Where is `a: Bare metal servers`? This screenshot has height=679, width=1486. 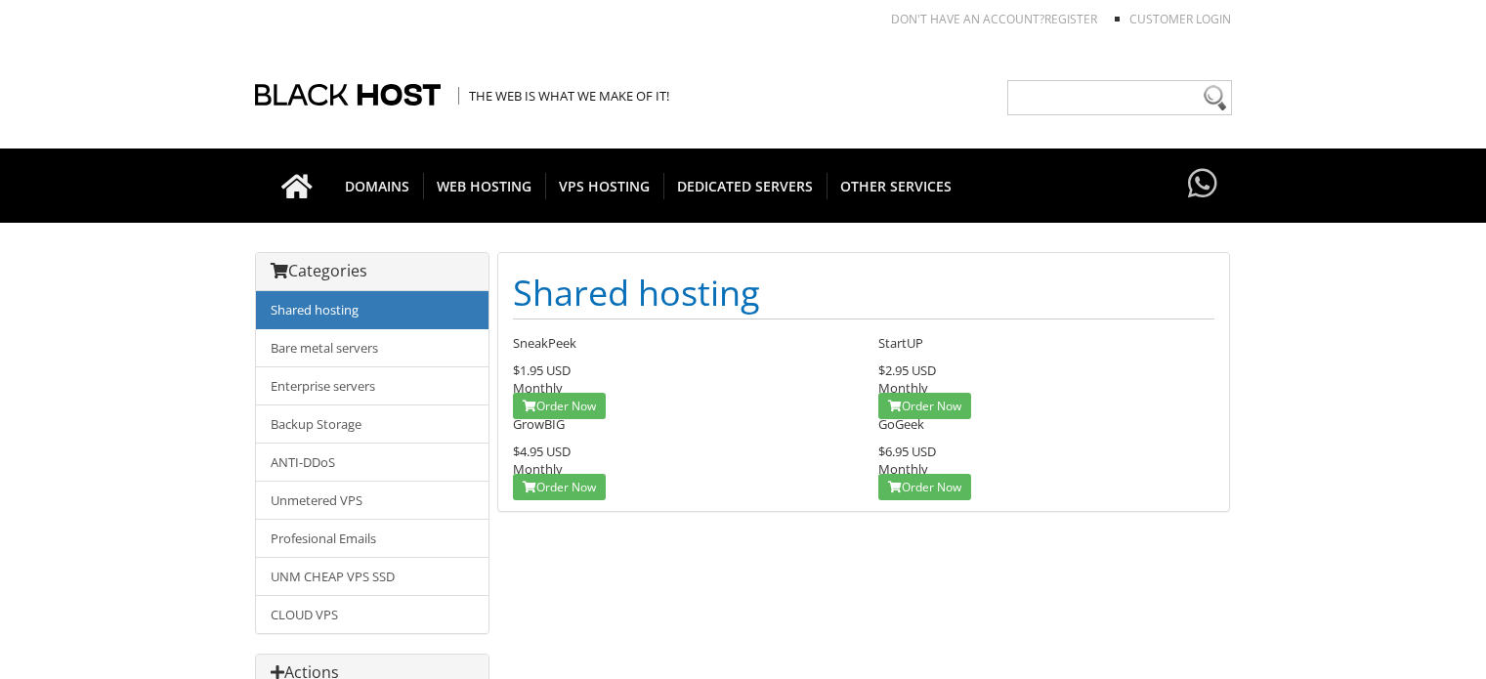
a: Bare metal servers is located at coordinates (372, 348).